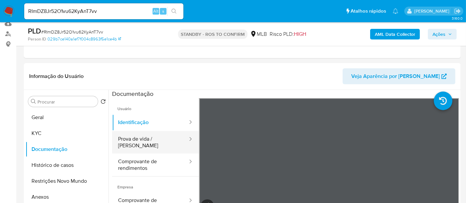  What do you see at coordinates (300, 34) in the screenshot?
I see `span: HIGH` at bounding box center [300, 34].